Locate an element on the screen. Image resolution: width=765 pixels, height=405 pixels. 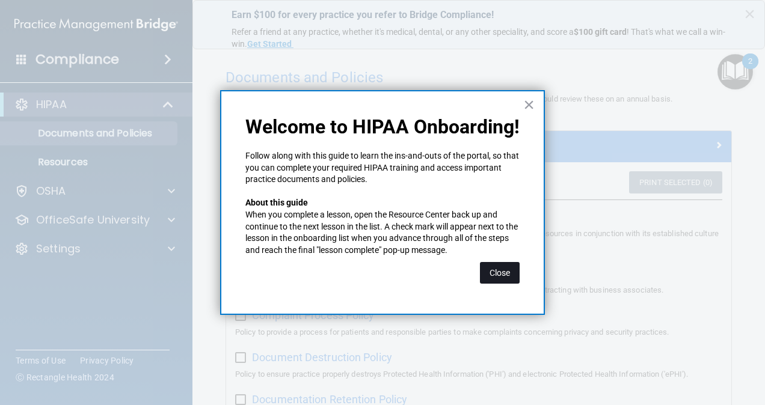
p: Follow along with this guide to learn the ins-and-outs of the portal, so that you can complete yo... is located at coordinates (382, 168).